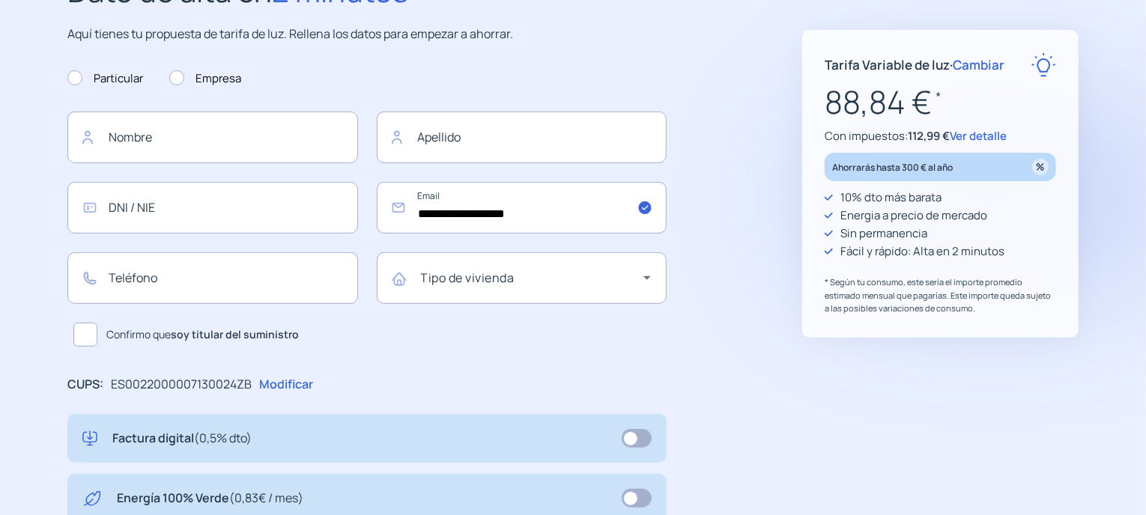  What do you see at coordinates (1040, 167) in the screenshot?
I see `img: percentage_icon.svg` at bounding box center [1040, 167].